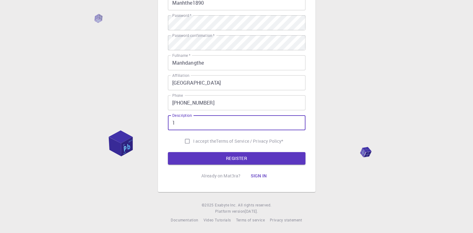 Image resolution: width=473 pixels, height=233 pixels. What do you see at coordinates (225, 205) in the screenshot?
I see `a: Exabyte Inc.` at bounding box center [225, 205].